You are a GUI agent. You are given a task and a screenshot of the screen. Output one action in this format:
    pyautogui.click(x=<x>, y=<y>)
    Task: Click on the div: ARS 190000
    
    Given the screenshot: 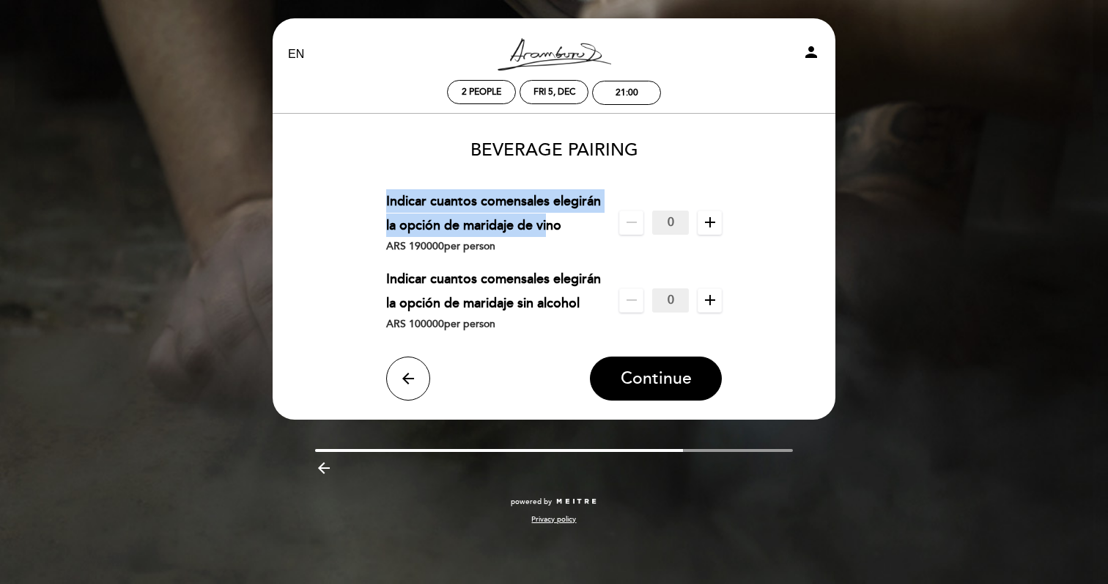 What is the action you would take?
    pyautogui.click(x=497, y=246)
    